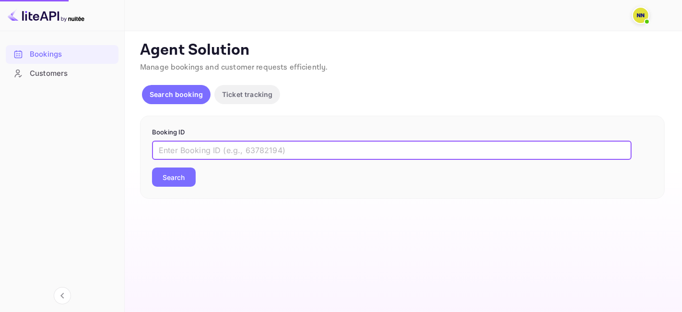 This screenshot has width=682, height=312. What do you see at coordinates (46, 15) in the screenshot?
I see `img: LiteAPI logo` at bounding box center [46, 15].